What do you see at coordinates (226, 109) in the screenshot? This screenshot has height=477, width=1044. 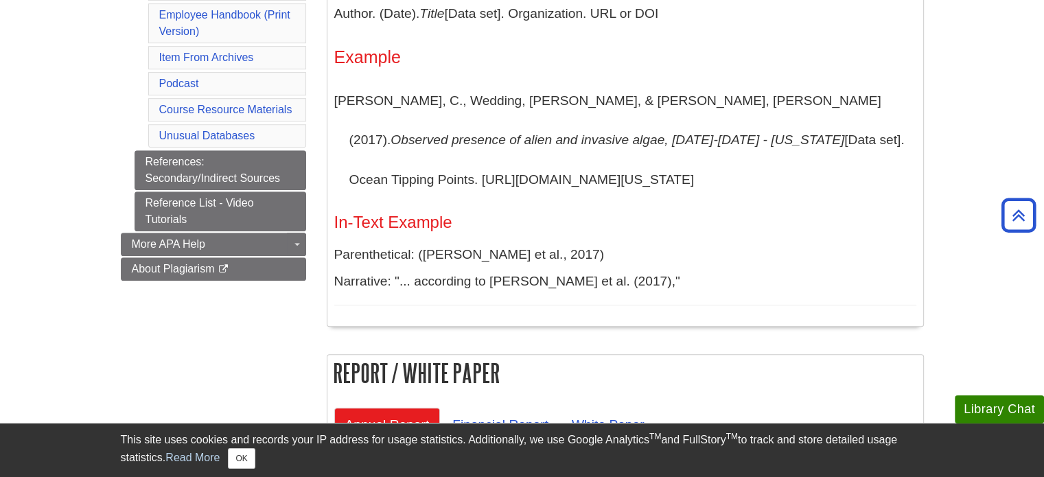 I see `a: Course Resource Materials` at bounding box center [226, 109].